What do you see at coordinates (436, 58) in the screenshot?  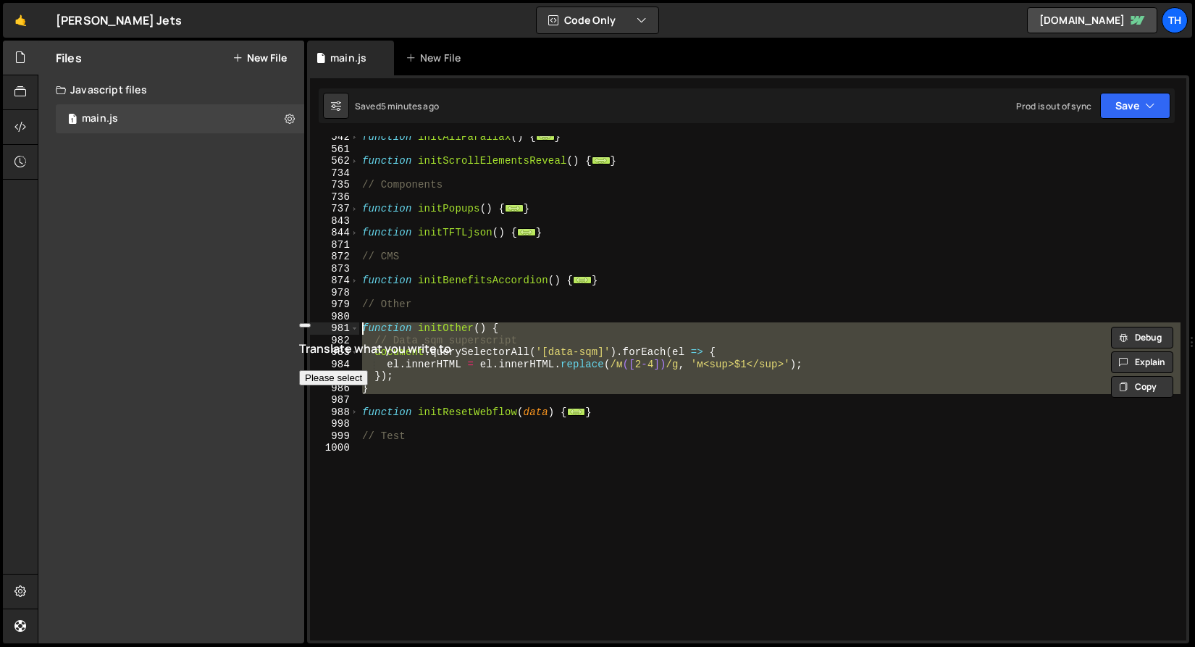 I see `div: New File` at bounding box center [436, 58].